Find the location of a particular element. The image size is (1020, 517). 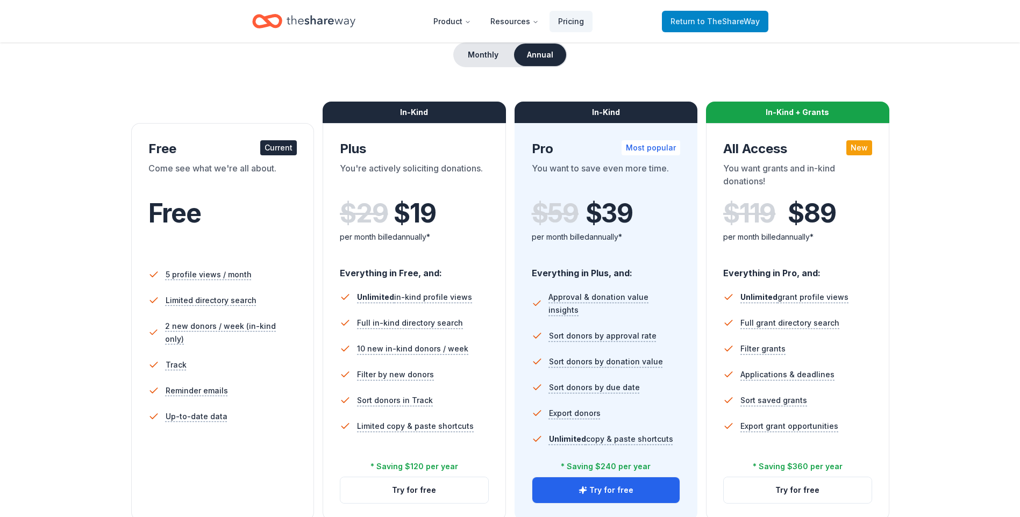

span: Full grant directory search is located at coordinates (790, 323).